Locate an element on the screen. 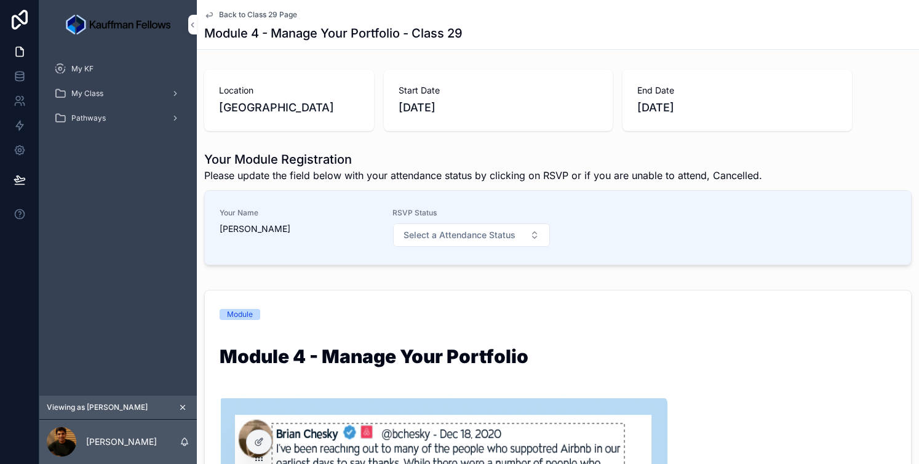 The height and width of the screenshot is (464, 919). img: App logo is located at coordinates (118, 25).